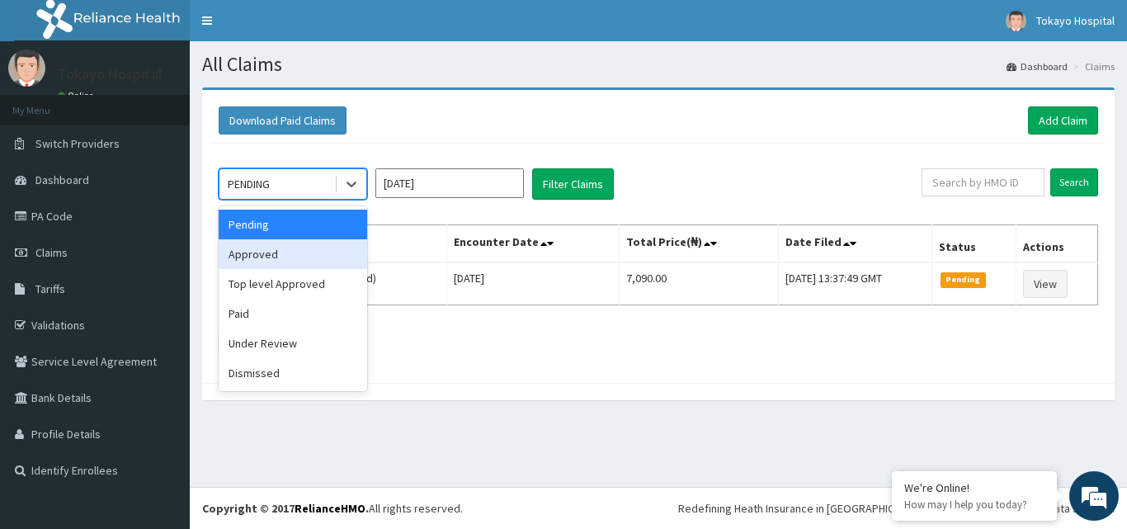 Image resolution: width=1127 pixels, height=529 pixels. What do you see at coordinates (293, 254) in the screenshot?
I see `div: Approved` at bounding box center [293, 254].